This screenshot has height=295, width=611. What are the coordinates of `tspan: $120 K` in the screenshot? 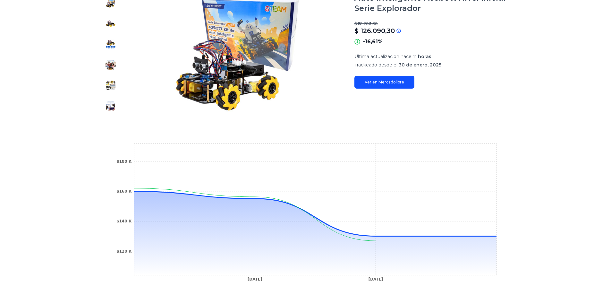 It's located at (124, 251).